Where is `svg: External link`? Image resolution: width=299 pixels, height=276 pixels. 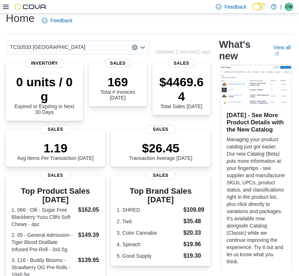 svg: External link is located at coordinates (277, 54).